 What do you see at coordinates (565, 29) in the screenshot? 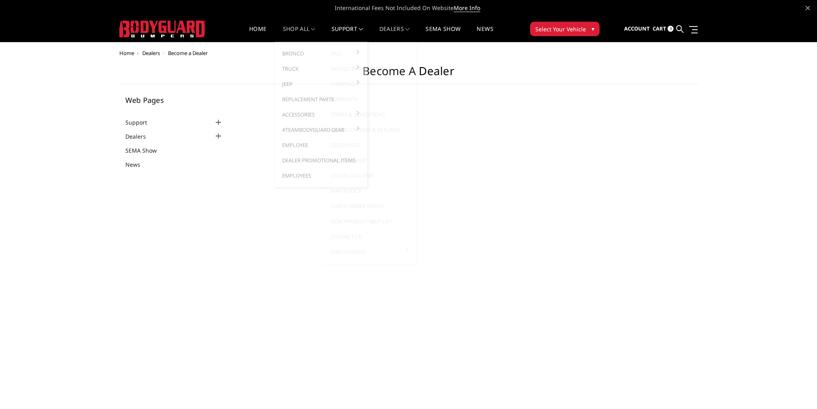
I see `button: Select Your Vehicle` at bounding box center [565, 29].